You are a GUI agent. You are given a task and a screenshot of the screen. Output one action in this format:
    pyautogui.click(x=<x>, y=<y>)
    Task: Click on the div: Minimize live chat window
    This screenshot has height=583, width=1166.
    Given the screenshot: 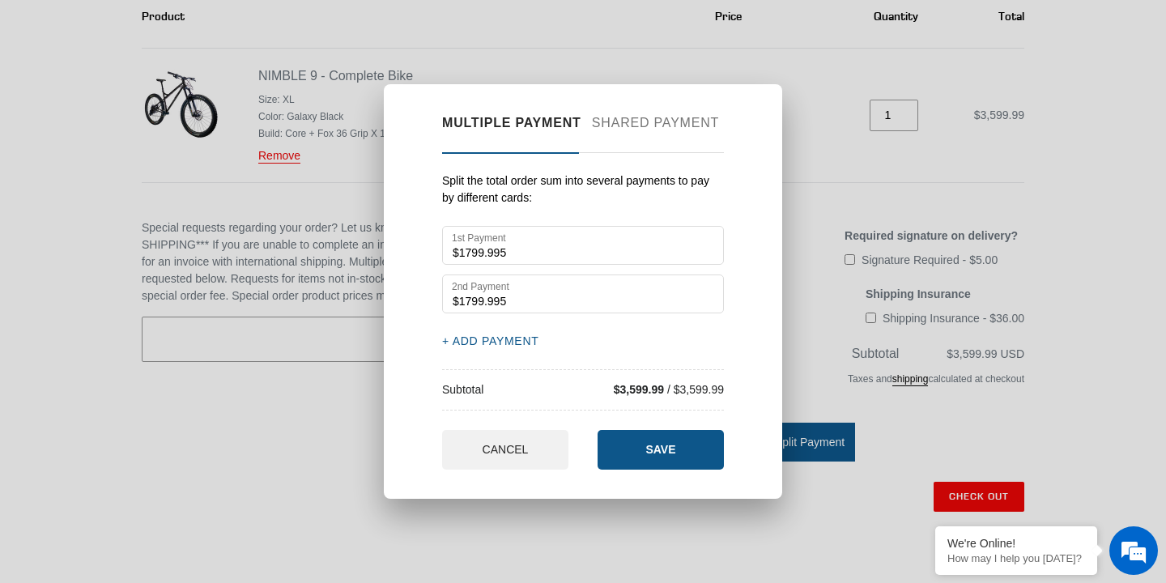 What is the action you would take?
    pyautogui.click(x=285, y=28)
    